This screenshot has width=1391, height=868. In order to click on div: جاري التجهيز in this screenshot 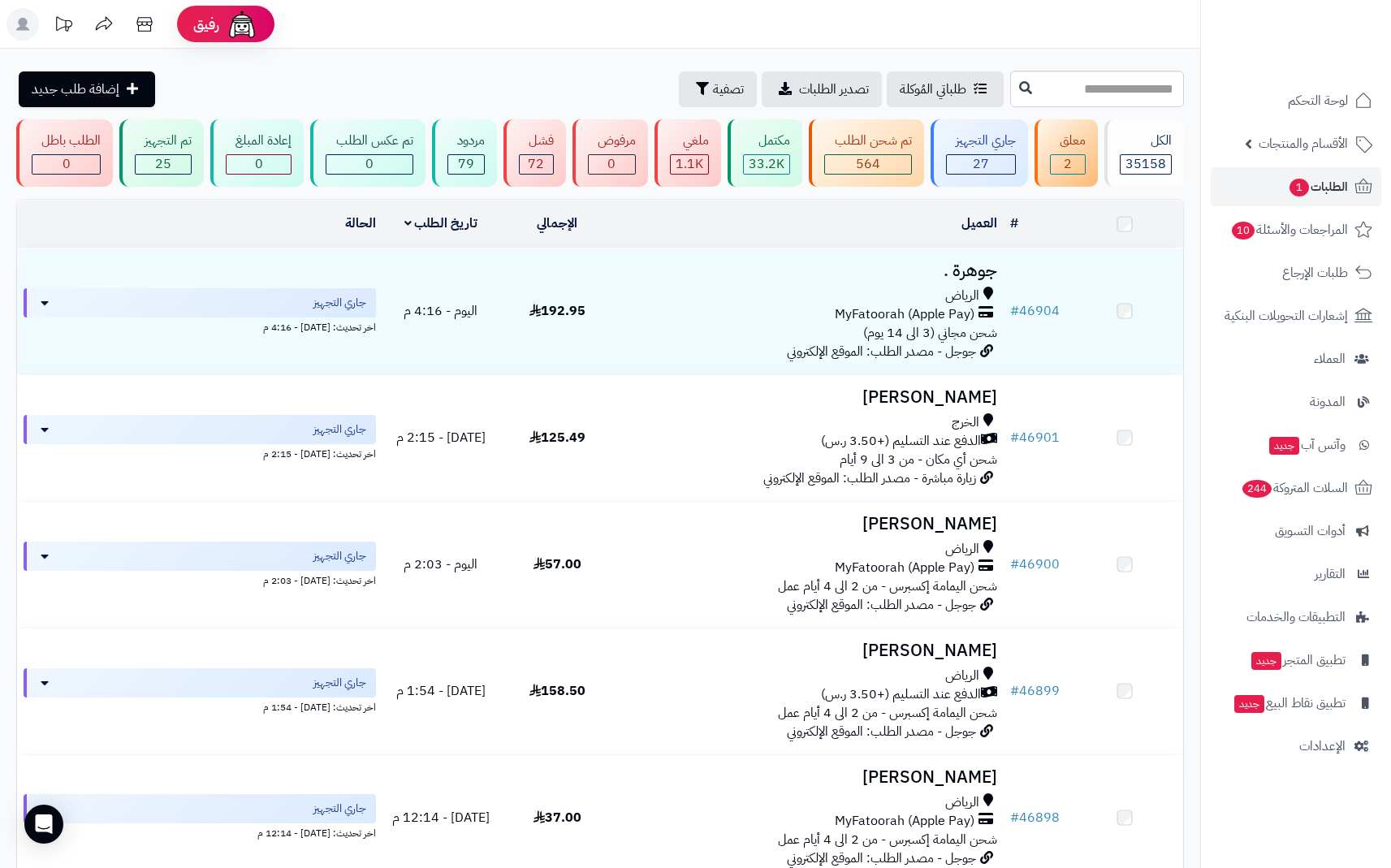, I will do `click(981, 141)`.